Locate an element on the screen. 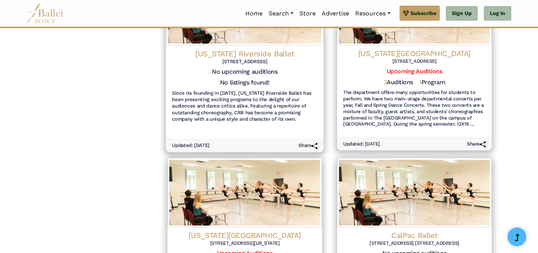 This screenshot has height=253, width=538. a: Sign Up is located at coordinates (461, 14).